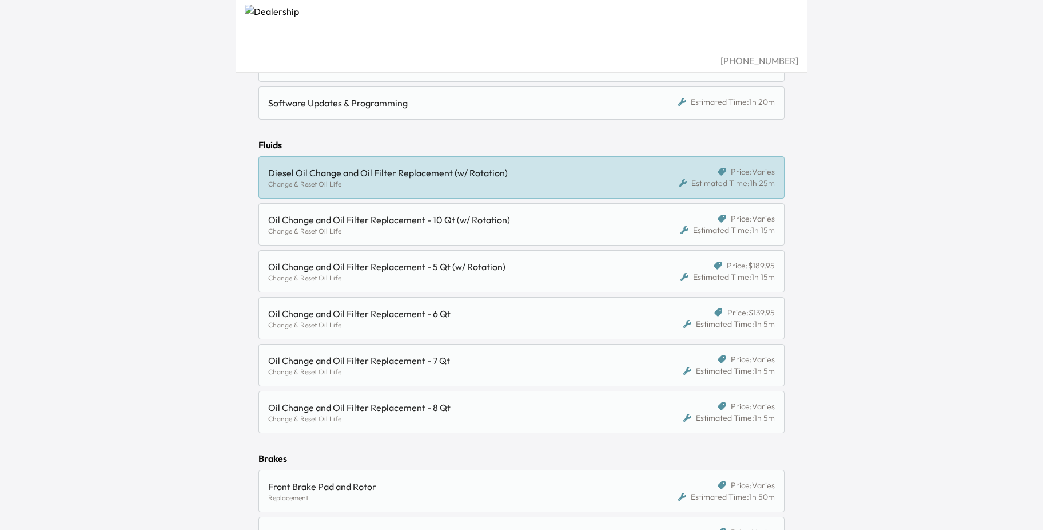 The height and width of the screenshot is (530, 1043). Describe the element at coordinates (454, 313) in the screenshot. I see `div: Oil Change and Oil Filter Replacement - 6 Qt` at that location.